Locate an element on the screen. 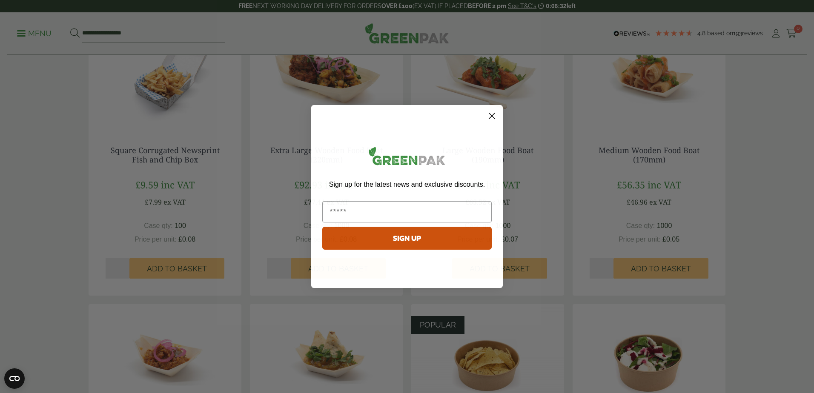 The width and height of the screenshot is (814, 393). input: Email is located at coordinates (407, 212).